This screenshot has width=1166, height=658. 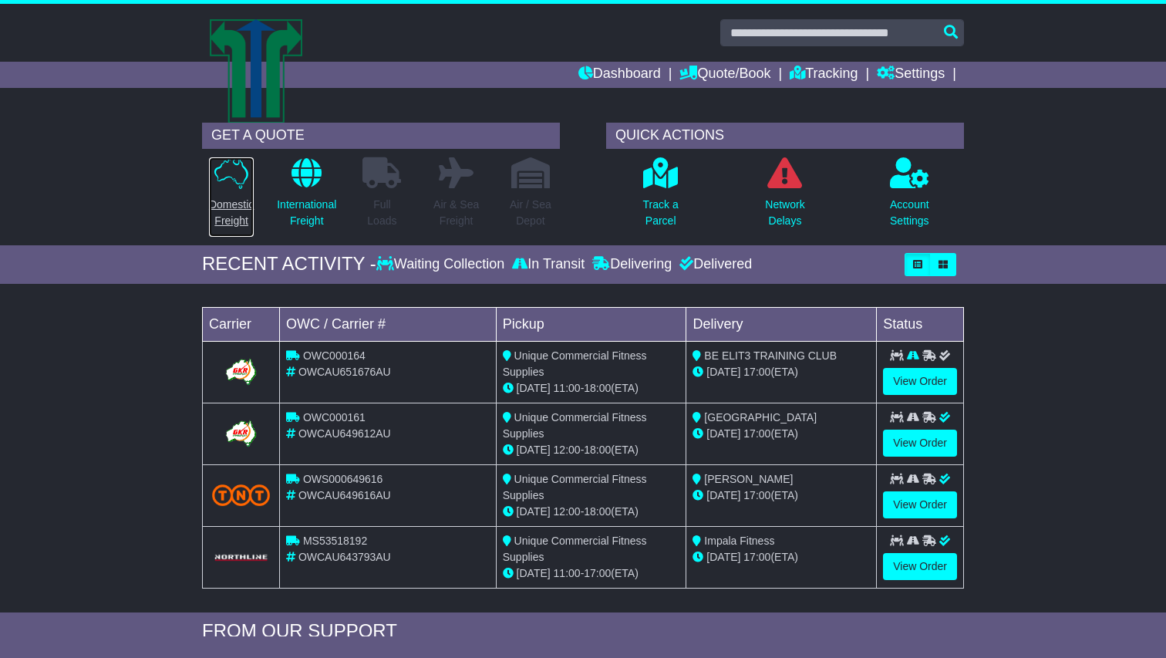 I want to click on span: OWC000161, so click(x=334, y=417).